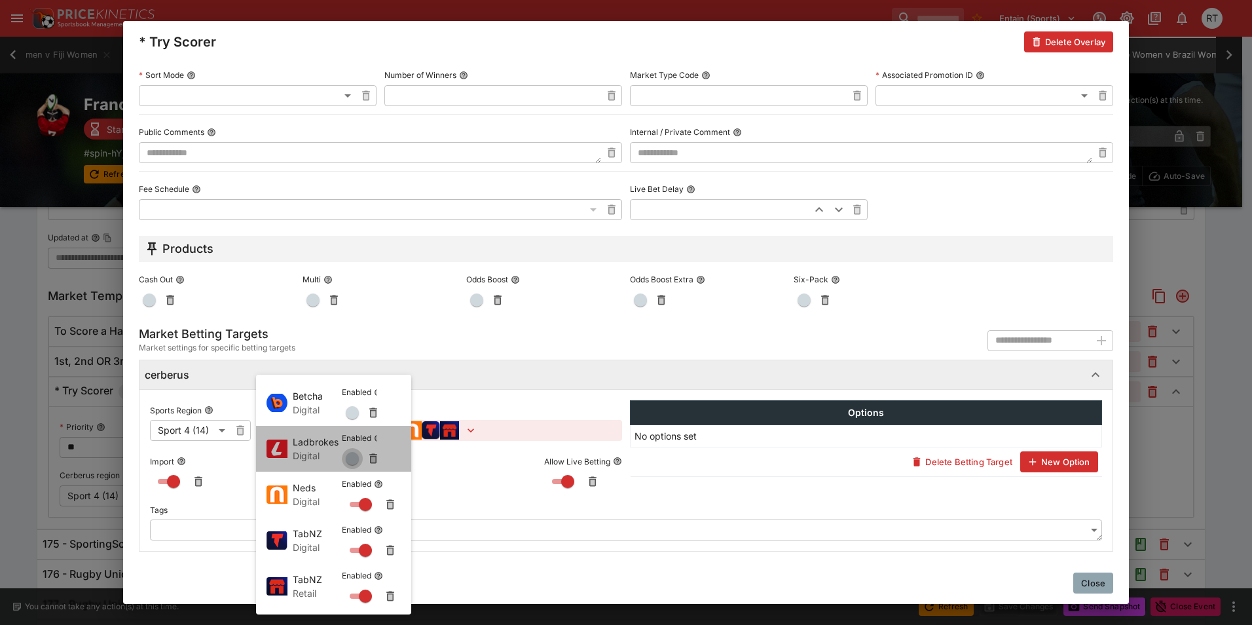 This screenshot has height=625, width=1252. Describe the element at coordinates (317, 395) in the screenshot. I see `span: Betcha` at that location.